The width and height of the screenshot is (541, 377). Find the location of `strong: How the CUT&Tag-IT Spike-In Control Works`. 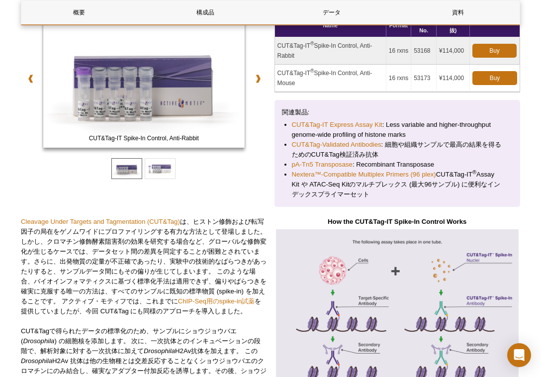

strong: How the CUT&Tag-IT Spike-In Control Works is located at coordinates (397, 221).